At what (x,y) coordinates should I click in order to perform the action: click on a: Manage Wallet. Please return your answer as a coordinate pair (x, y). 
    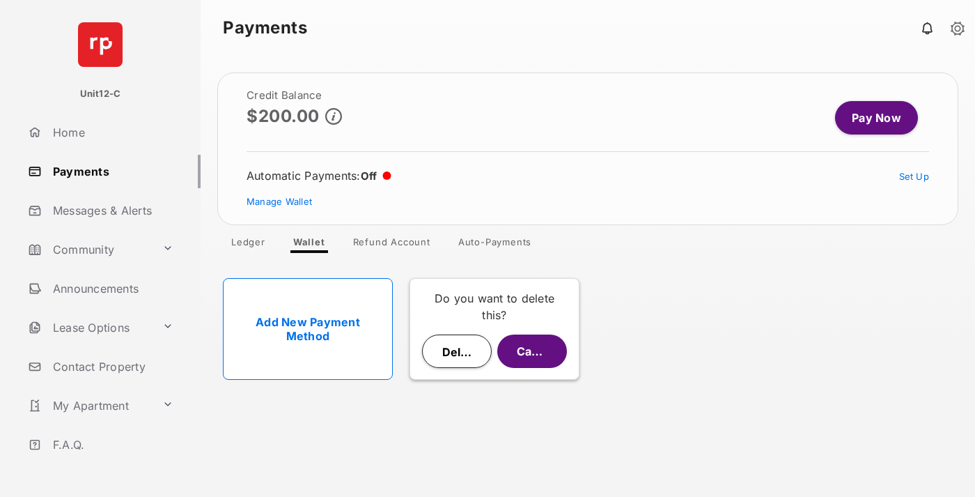
    Looking at the image, I should click on (279, 201).